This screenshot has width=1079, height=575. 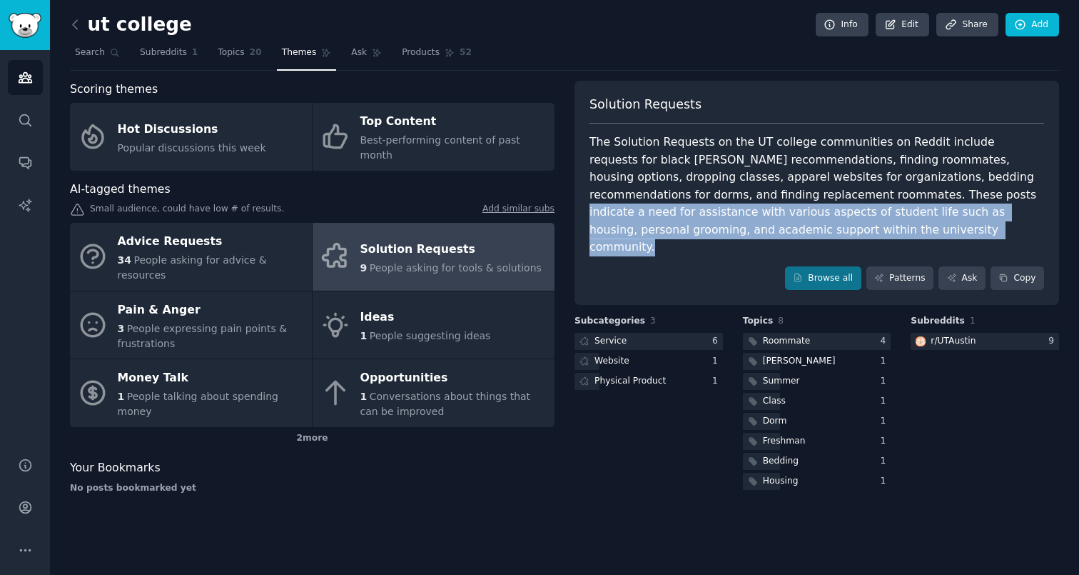 I want to click on span: Conversations about things that can be improved, so click(x=445, y=403).